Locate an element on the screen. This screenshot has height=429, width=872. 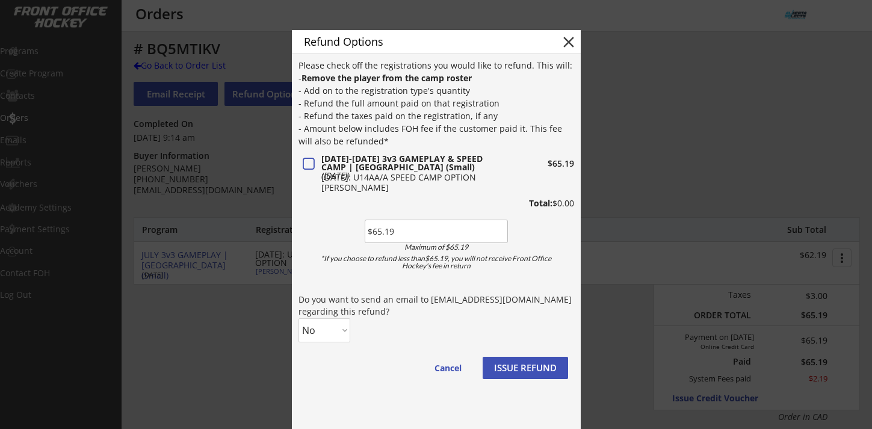
button: close is located at coordinates (569, 42).